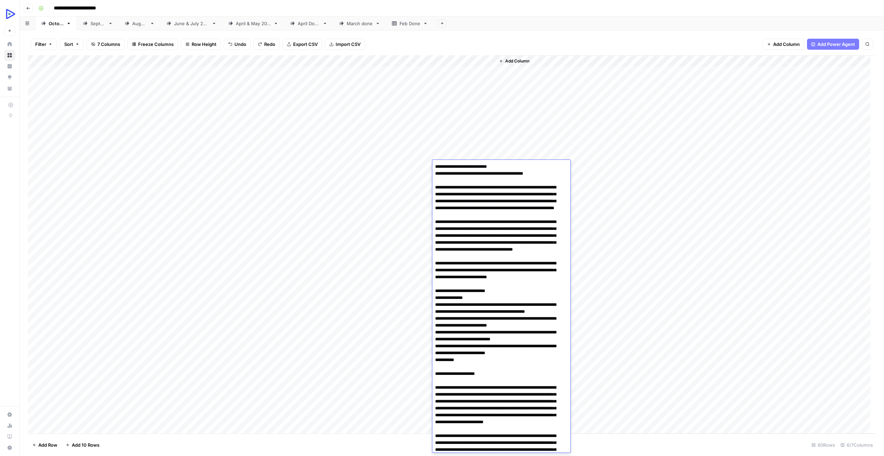  I want to click on span: Add Power Agent, so click(836, 44).